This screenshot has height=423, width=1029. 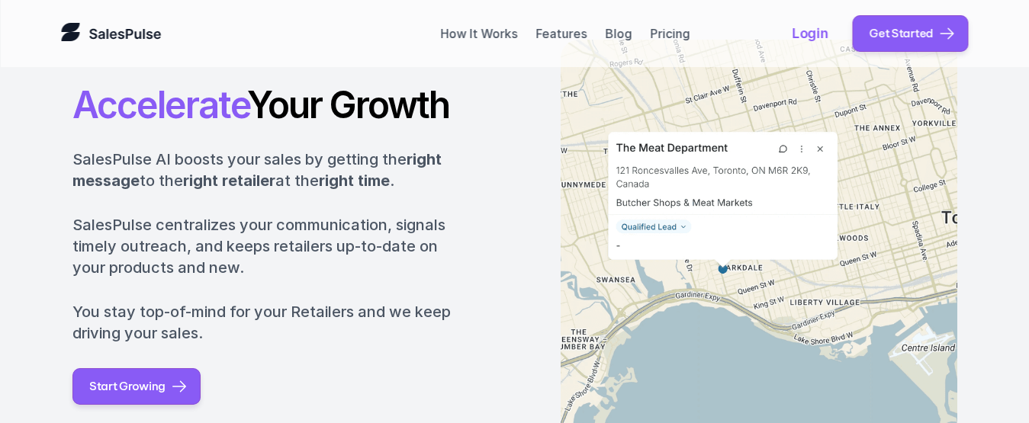 I want to click on p: You stay top-of-mind for your Retailers and we keep driving your sales., so click(x=271, y=323).